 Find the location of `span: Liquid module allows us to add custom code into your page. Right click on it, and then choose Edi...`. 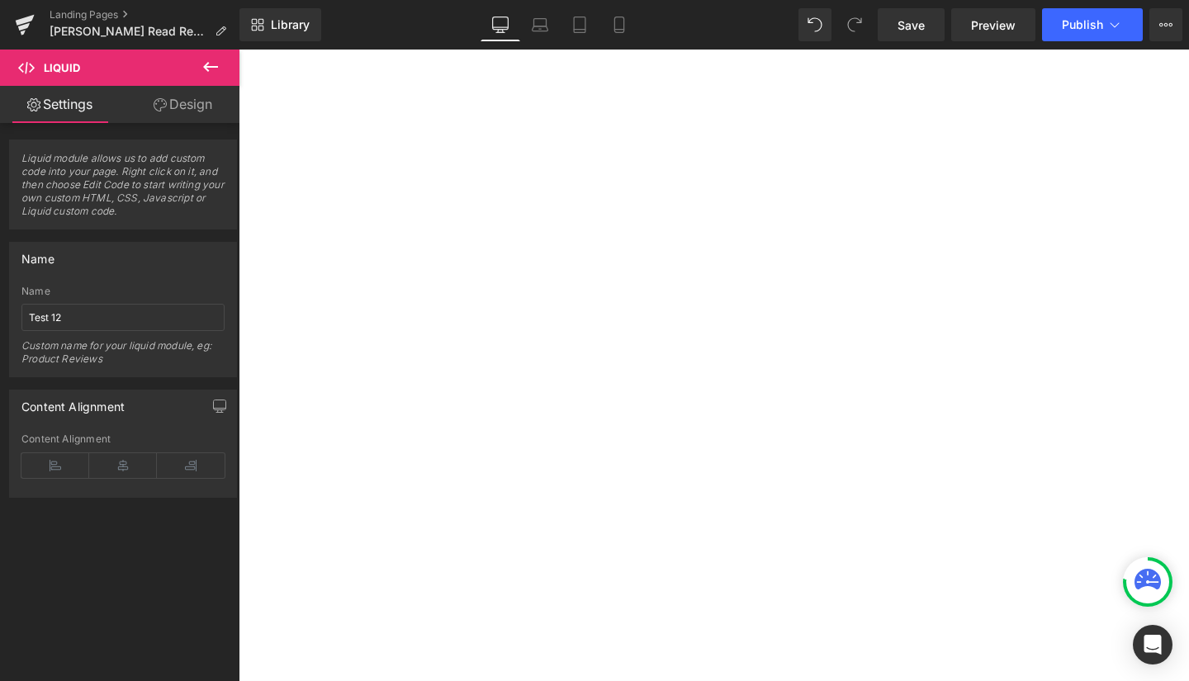

span: Liquid module allows us to add custom code into your page. Right click on it, and then choose Edi... is located at coordinates (123, 190).